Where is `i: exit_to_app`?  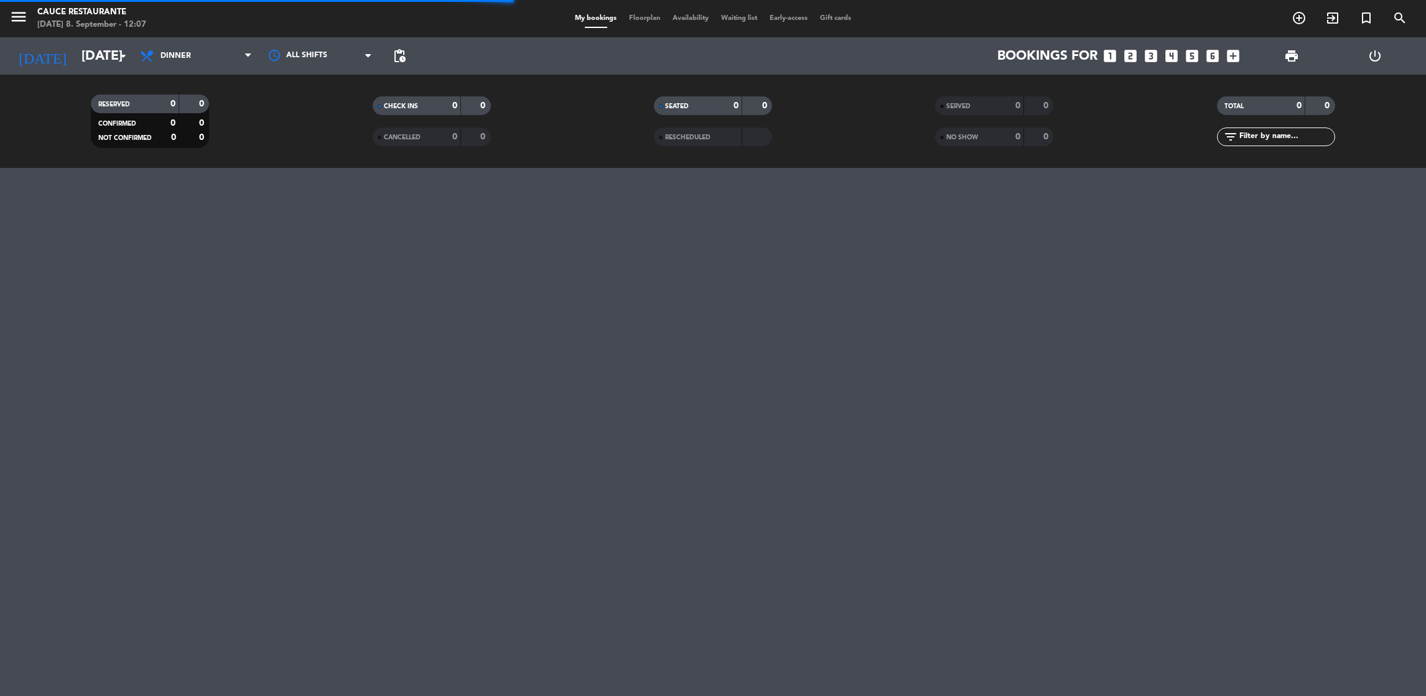 i: exit_to_app is located at coordinates (1333, 18).